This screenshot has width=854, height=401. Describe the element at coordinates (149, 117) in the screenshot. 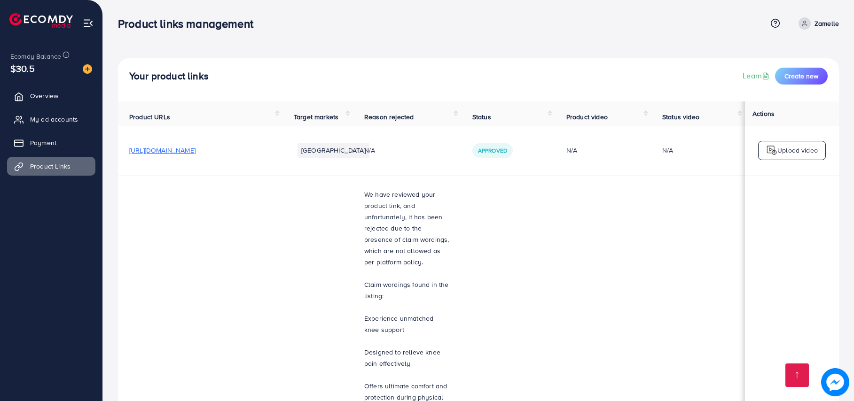

I see `span: Product URLs` at that location.